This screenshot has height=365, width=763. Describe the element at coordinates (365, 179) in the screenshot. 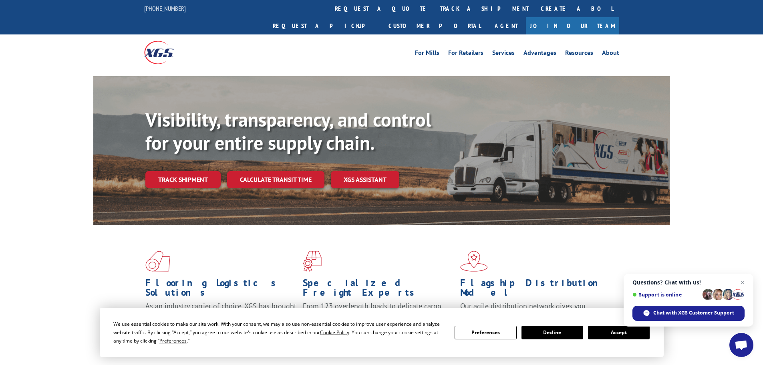

I see `a: XGS ASSISTANT` at that location.